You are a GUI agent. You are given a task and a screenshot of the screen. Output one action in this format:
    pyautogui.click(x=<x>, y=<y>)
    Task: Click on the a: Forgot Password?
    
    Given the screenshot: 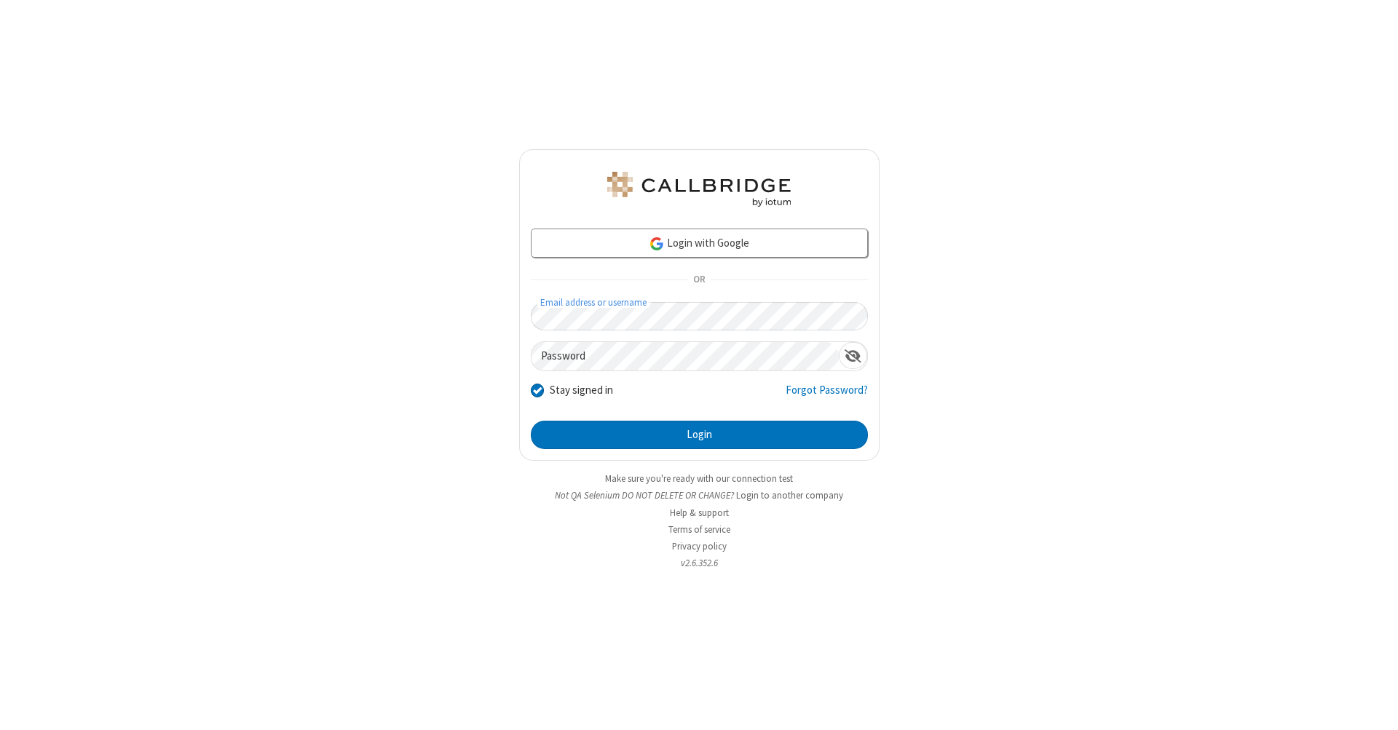 What is the action you would take?
    pyautogui.click(x=826, y=396)
    